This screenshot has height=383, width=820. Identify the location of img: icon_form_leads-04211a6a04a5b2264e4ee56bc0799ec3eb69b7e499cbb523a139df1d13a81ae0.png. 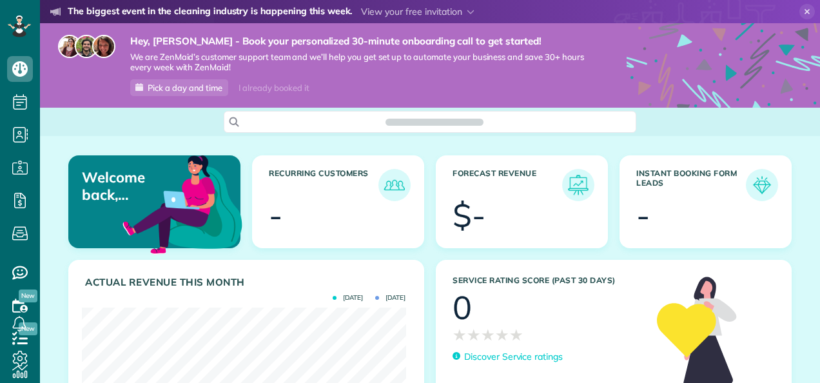
(762, 185).